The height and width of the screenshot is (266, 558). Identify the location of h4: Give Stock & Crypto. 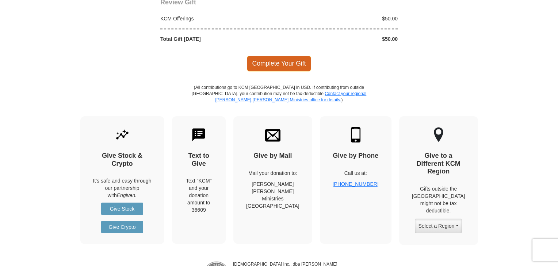
(122, 160).